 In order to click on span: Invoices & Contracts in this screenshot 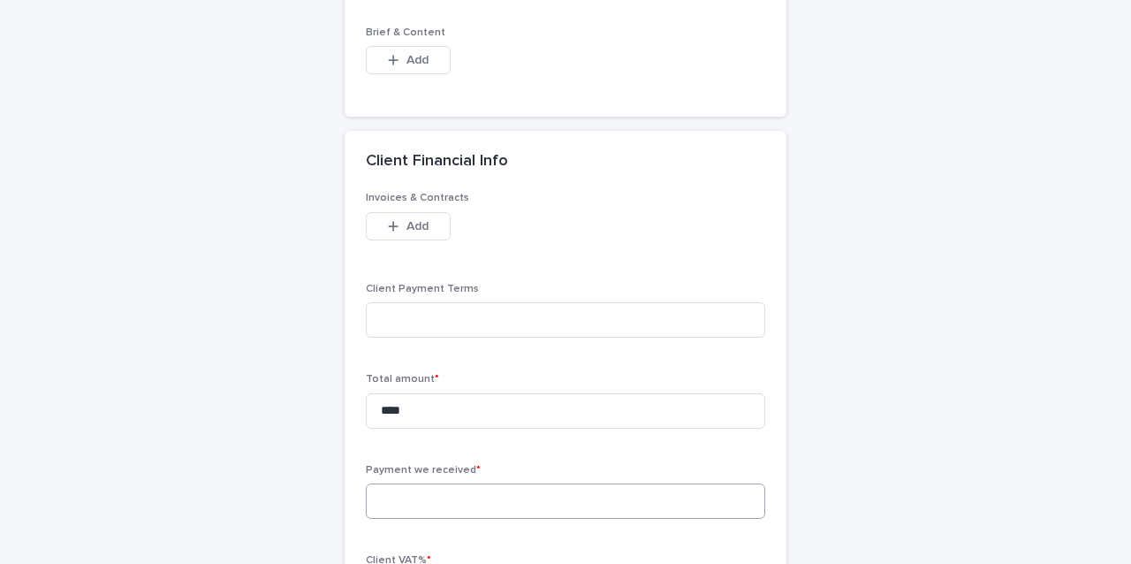, I will do `click(417, 198)`.